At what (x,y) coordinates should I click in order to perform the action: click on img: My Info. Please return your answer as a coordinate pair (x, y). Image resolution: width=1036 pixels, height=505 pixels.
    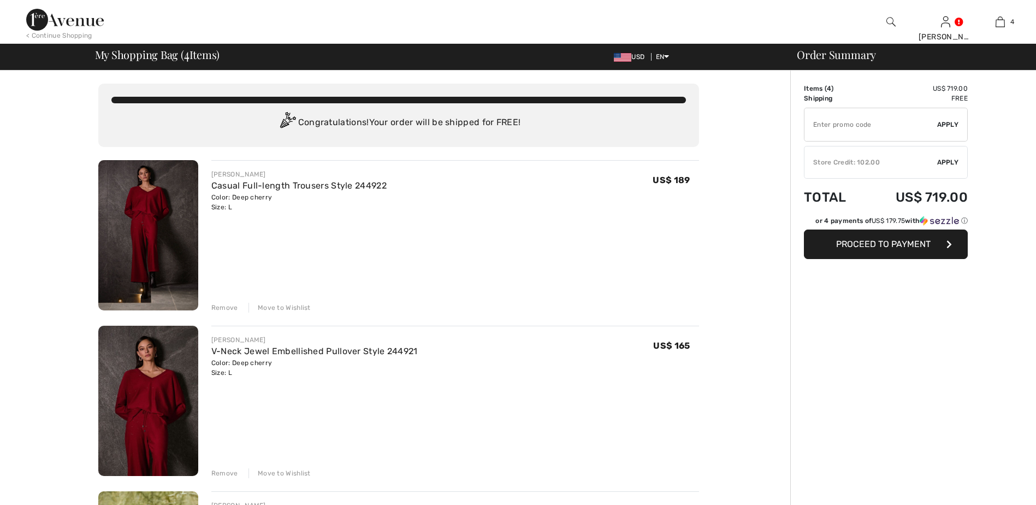
    Looking at the image, I should click on (946, 22).